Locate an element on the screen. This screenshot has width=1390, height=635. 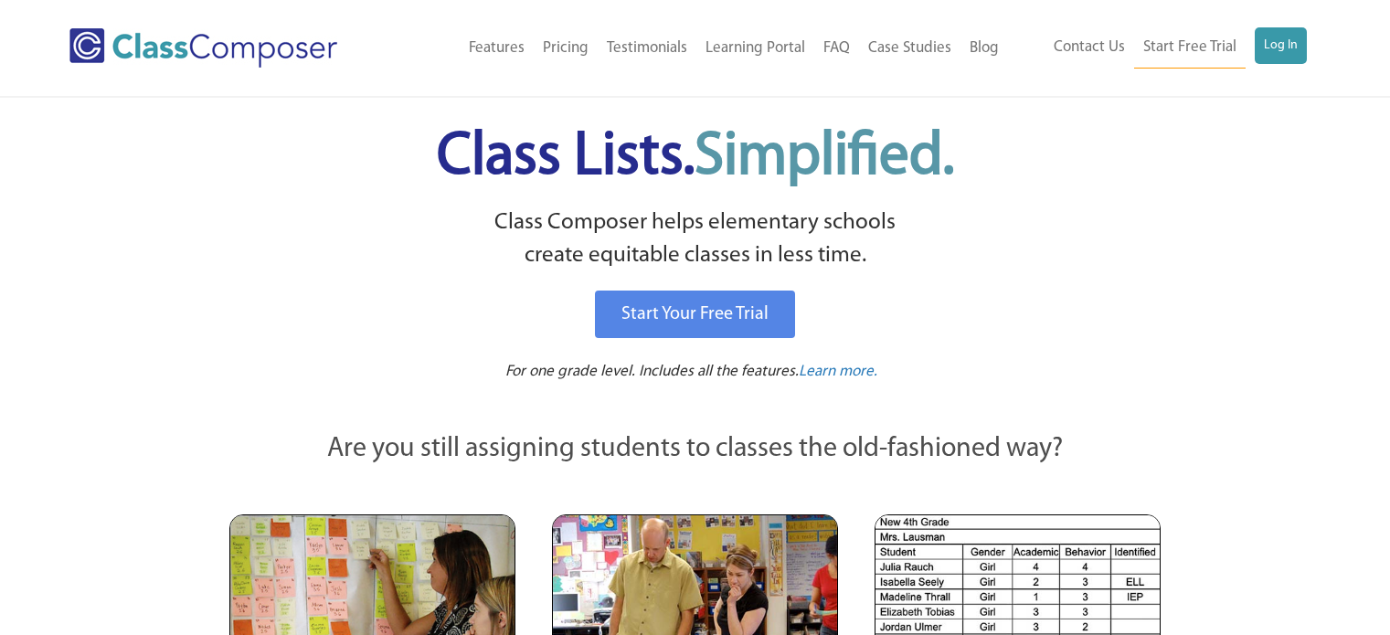
span: Learn more. is located at coordinates (838, 371).